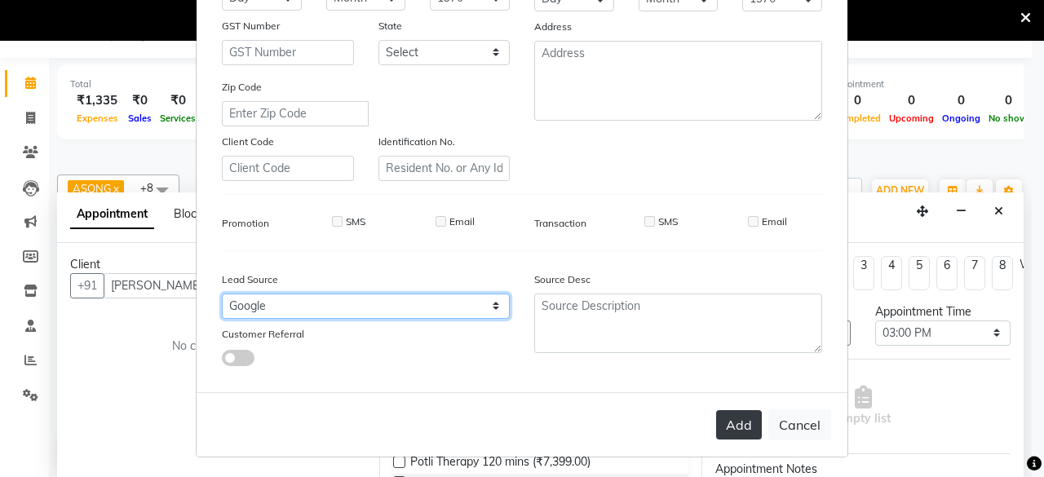 Image resolution: width=1044 pixels, height=477 pixels. What do you see at coordinates (417, 142) in the screenshot?
I see `label: Identification No.` at bounding box center [417, 142].